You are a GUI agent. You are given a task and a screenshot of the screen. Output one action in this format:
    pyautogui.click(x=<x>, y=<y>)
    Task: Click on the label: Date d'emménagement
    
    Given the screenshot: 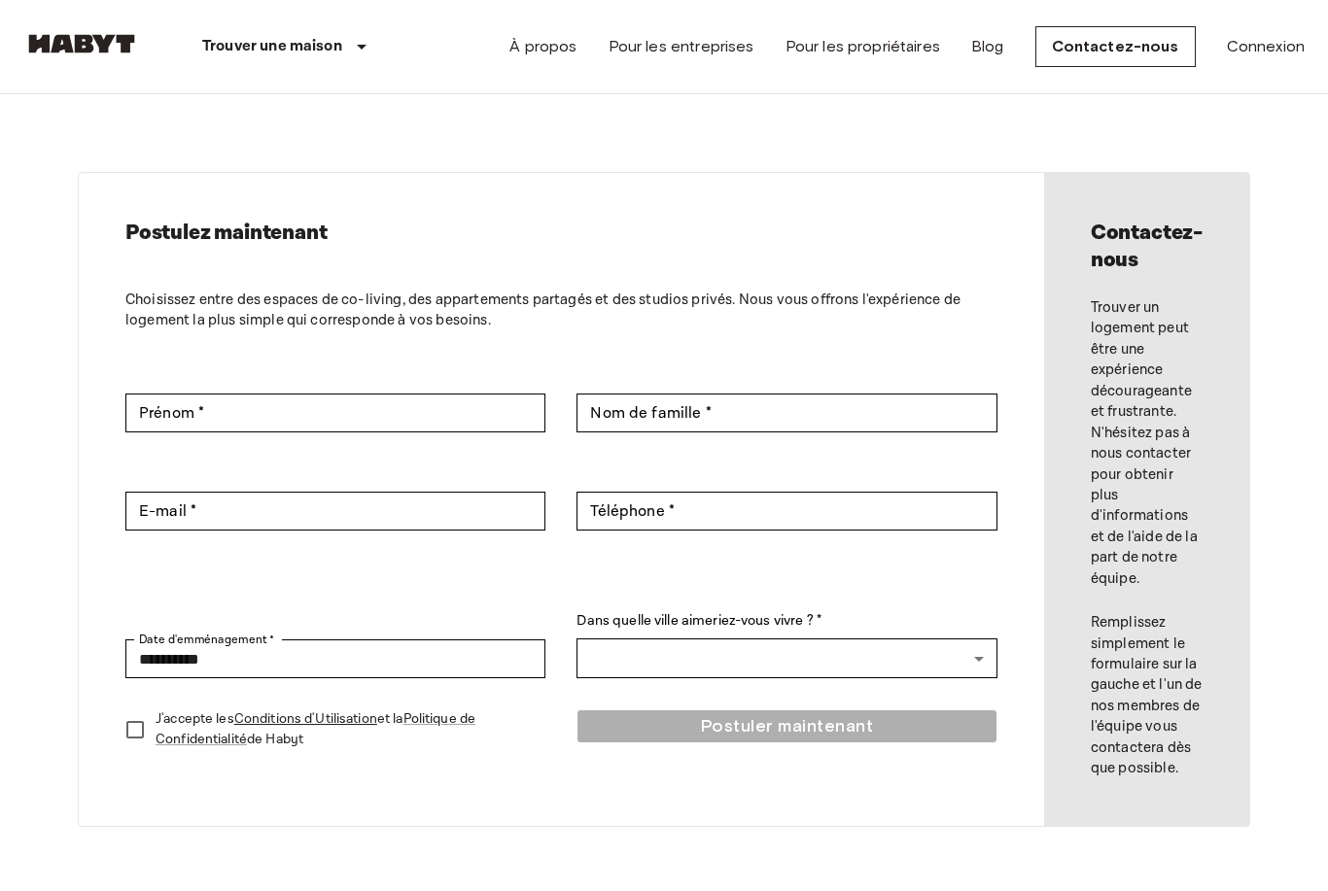 What is the action you would take?
    pyautogui.click(x=206, y=640)
    